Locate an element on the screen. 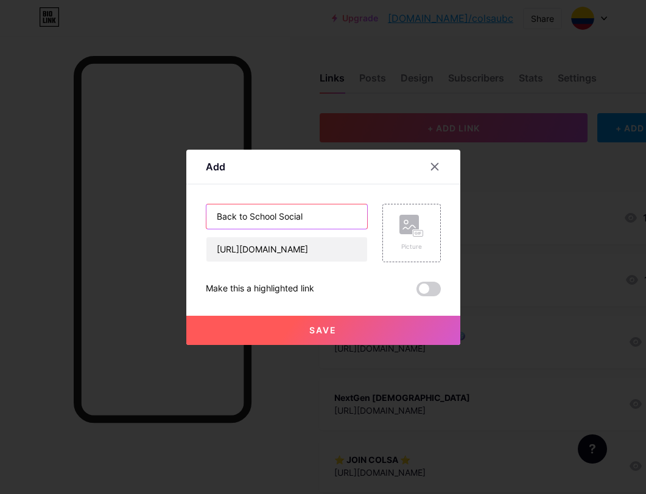 The image size is (646, 494). input: URL is located at coordinates (287, 250).